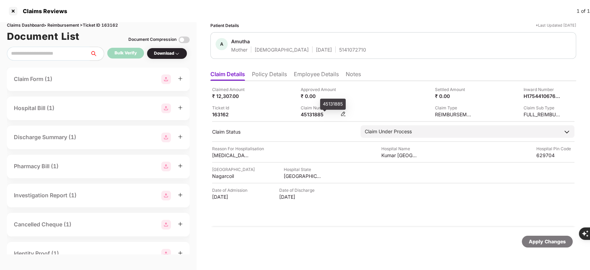 This screenshot has height=270, width=590. I want to click on img: downArrowIcon, so click(567, 132).